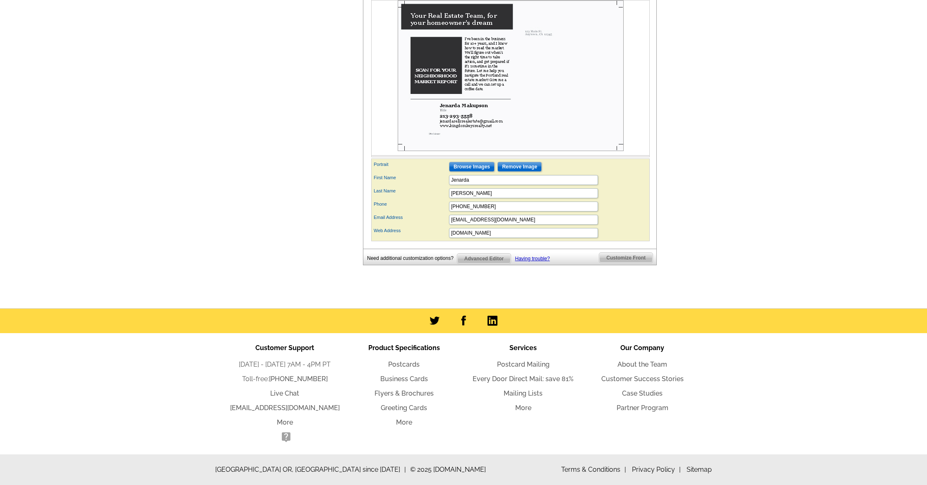 The width and height of the screenshot is (927, 485). I want to click on li: Toll-free:, so click(285, 379).